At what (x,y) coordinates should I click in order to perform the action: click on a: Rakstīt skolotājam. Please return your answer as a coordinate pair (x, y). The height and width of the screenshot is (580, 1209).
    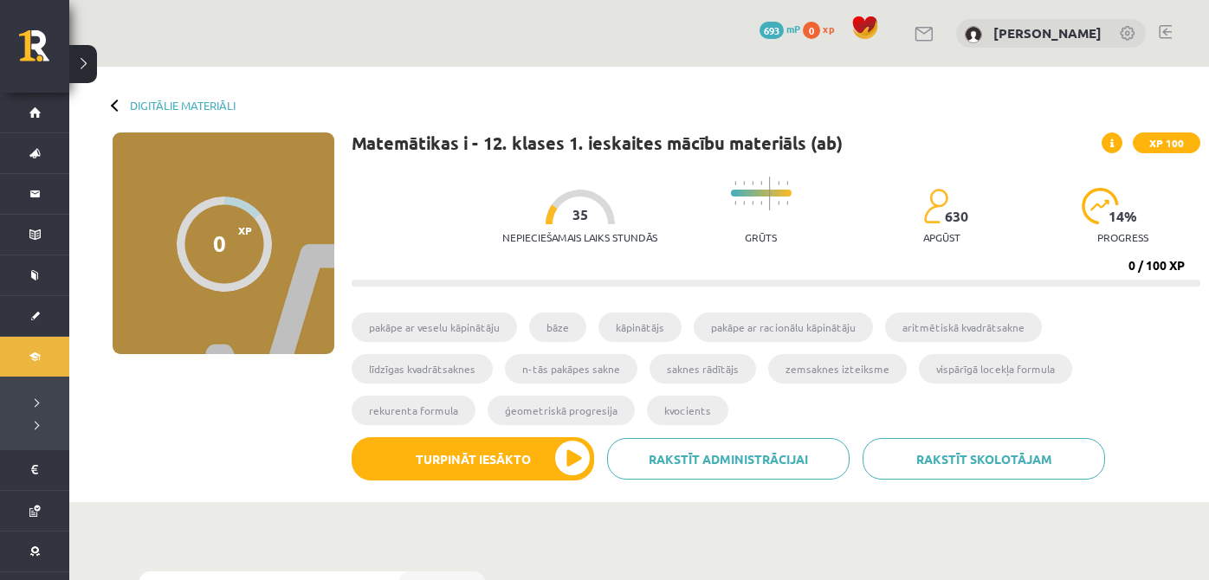
    Looking at the image, I should click on (984, 459).